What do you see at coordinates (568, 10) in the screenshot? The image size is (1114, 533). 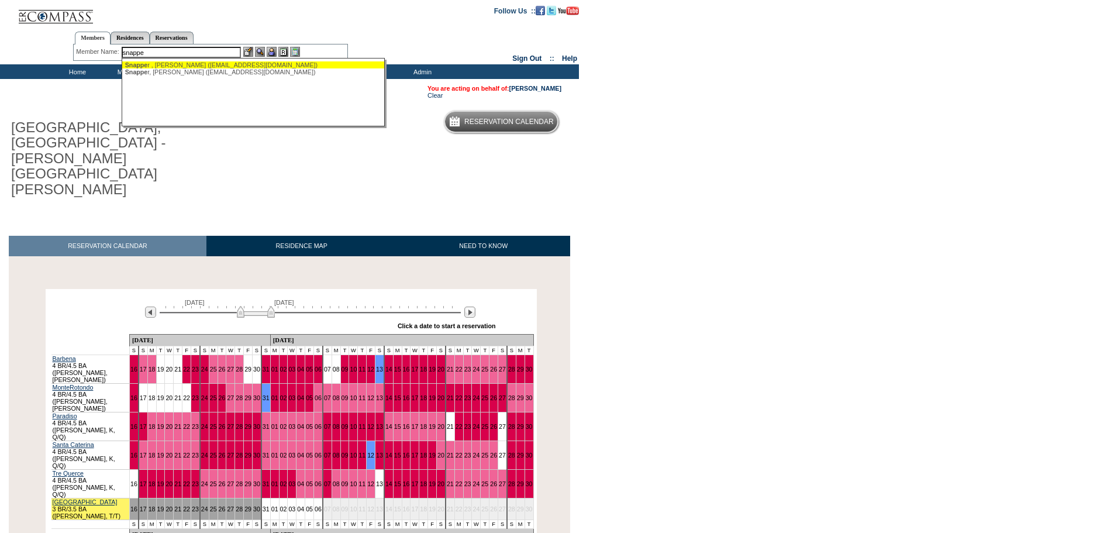 I see `a: Subscribe to our YouTube Channel` at bounding box center [568, 10].